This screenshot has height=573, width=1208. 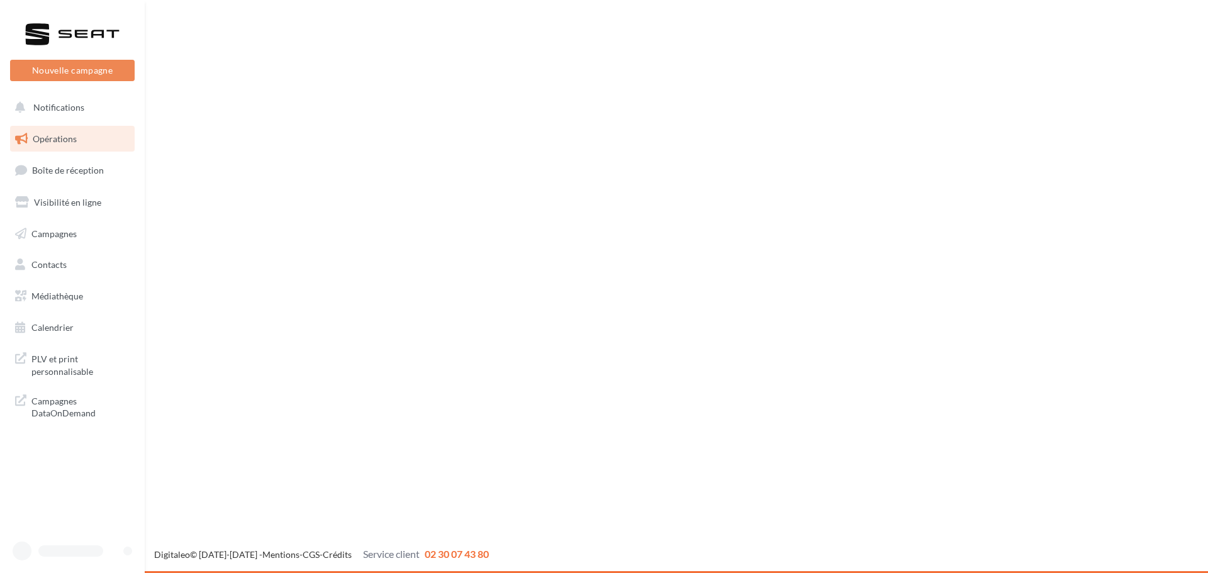 I want to click on a: Mentions, so click(x=281, y=554).